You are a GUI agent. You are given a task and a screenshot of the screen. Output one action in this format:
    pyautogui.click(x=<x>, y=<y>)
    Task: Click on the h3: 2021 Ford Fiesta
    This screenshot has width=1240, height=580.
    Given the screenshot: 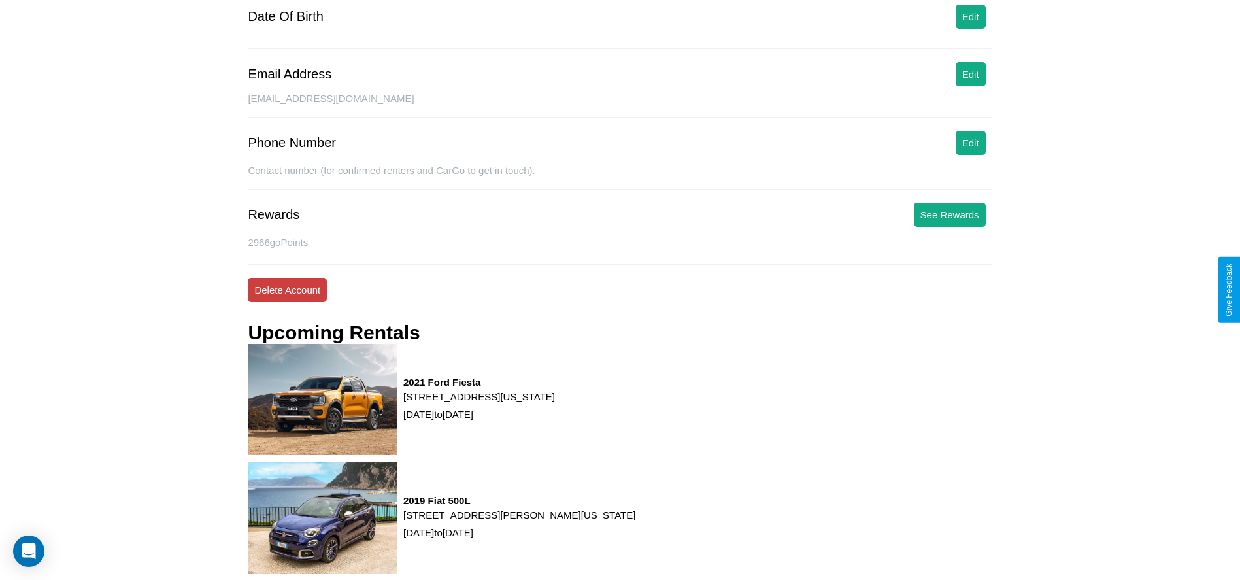 What is the action you would take?
    pyautogui.click(x=479, y=382)
    